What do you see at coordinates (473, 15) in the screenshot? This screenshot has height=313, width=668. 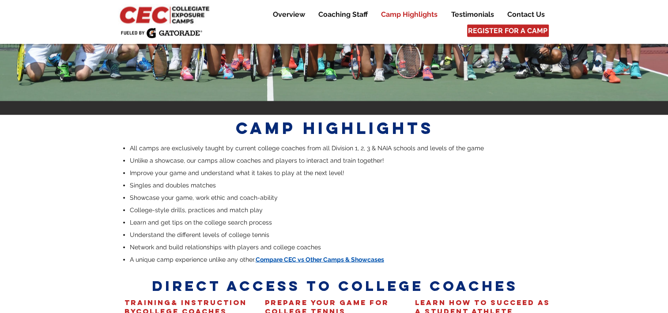 I see `a: Testimonials` at bounding box center [473, 15].